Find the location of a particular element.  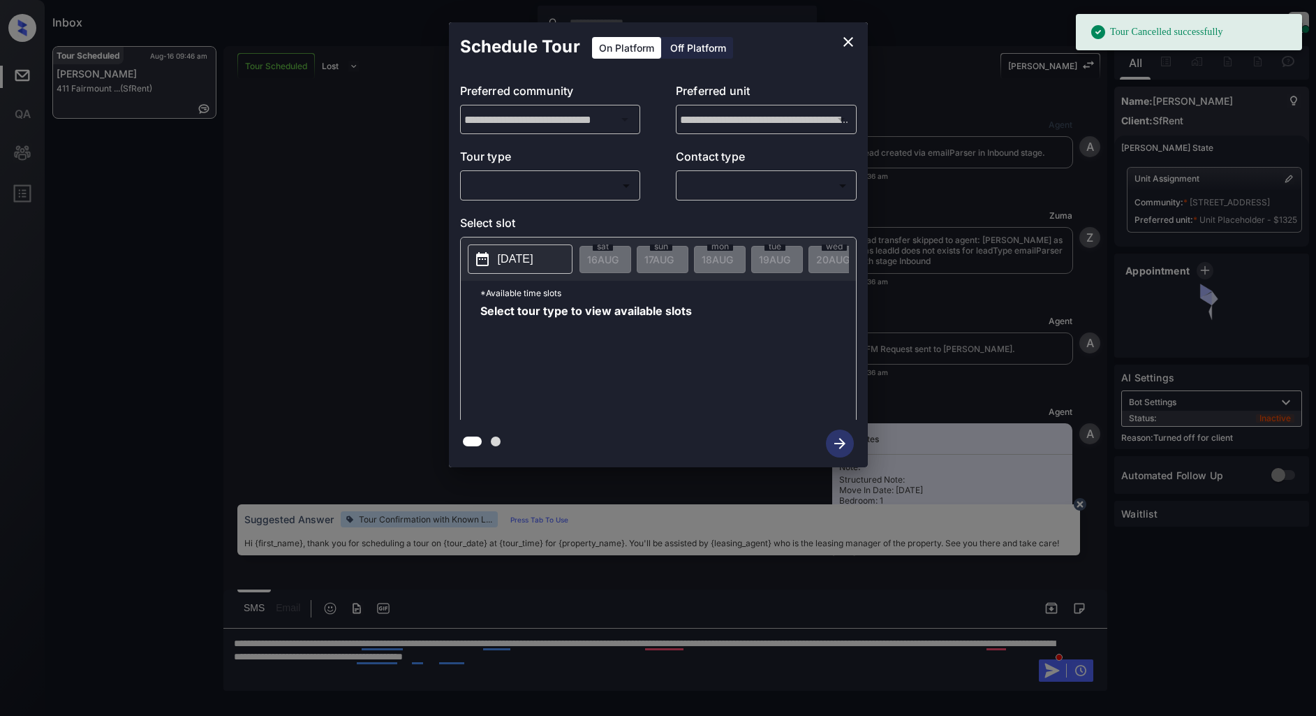

p: Preferred community is located at coordinates (550, 94).